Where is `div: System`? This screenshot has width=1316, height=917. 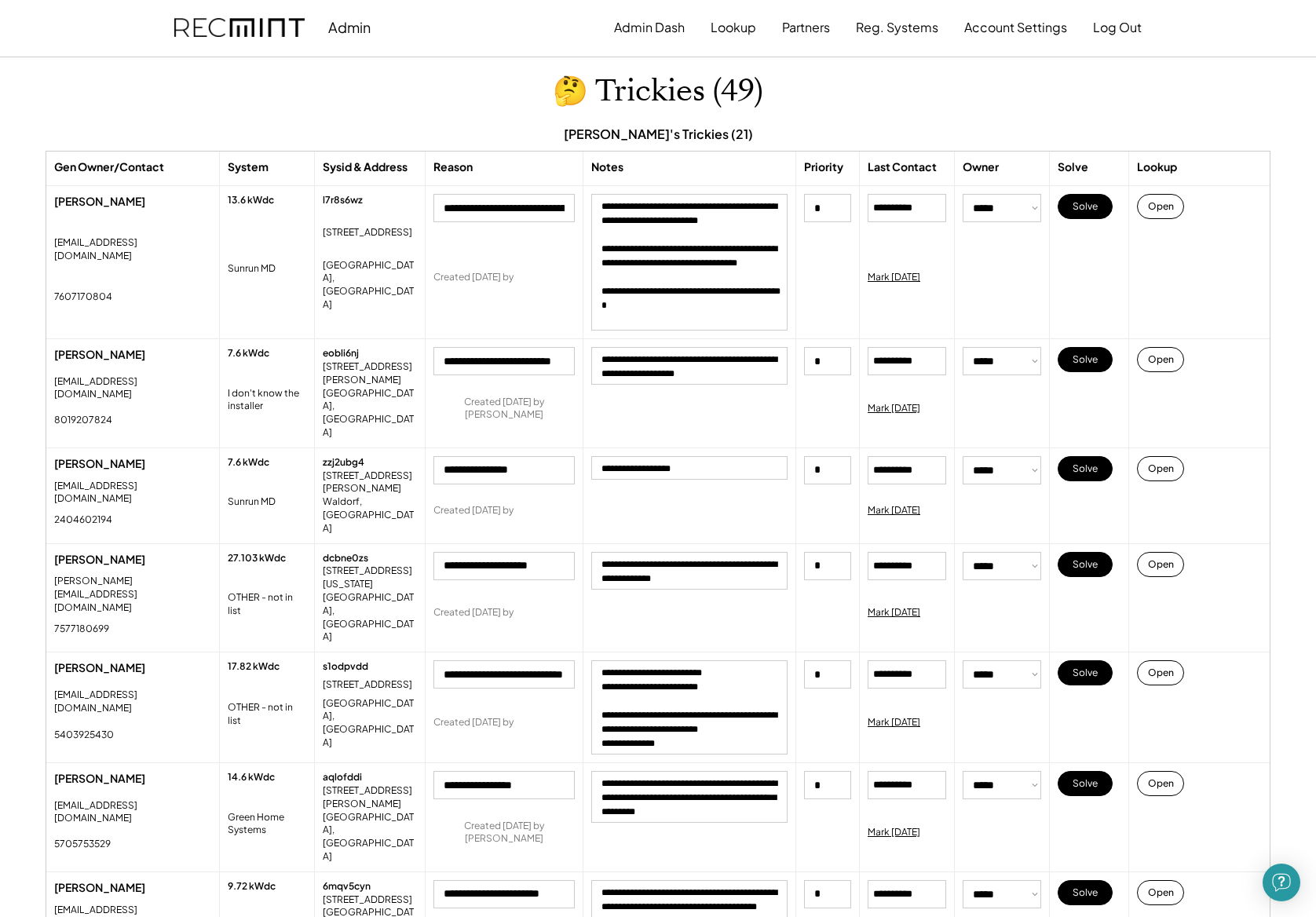 div: System is located at coordinates (248, 167).